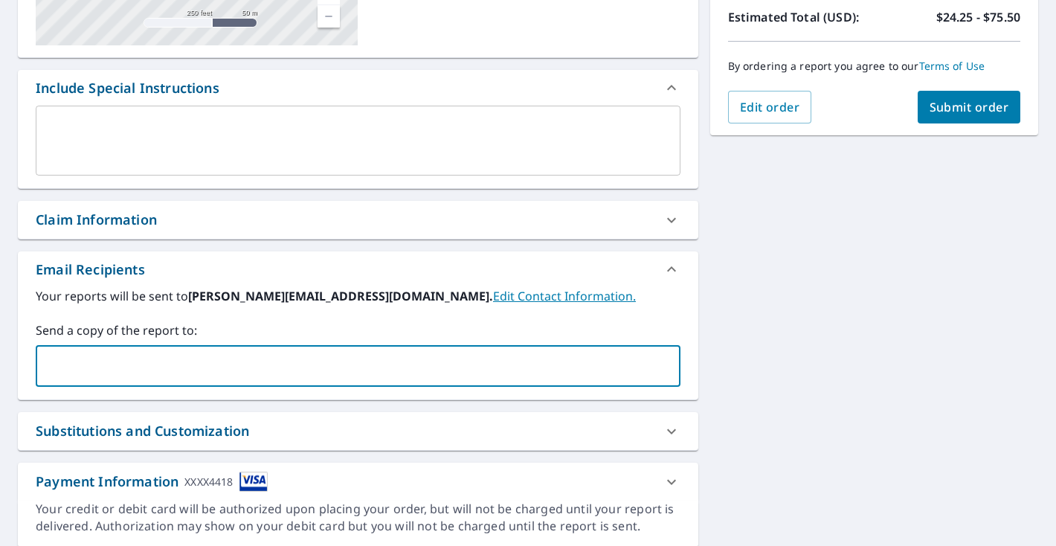  I want to click on div: Your credit or debit card will be authorized upon placing your order, but will not be charged unt..., so click(358, 517).